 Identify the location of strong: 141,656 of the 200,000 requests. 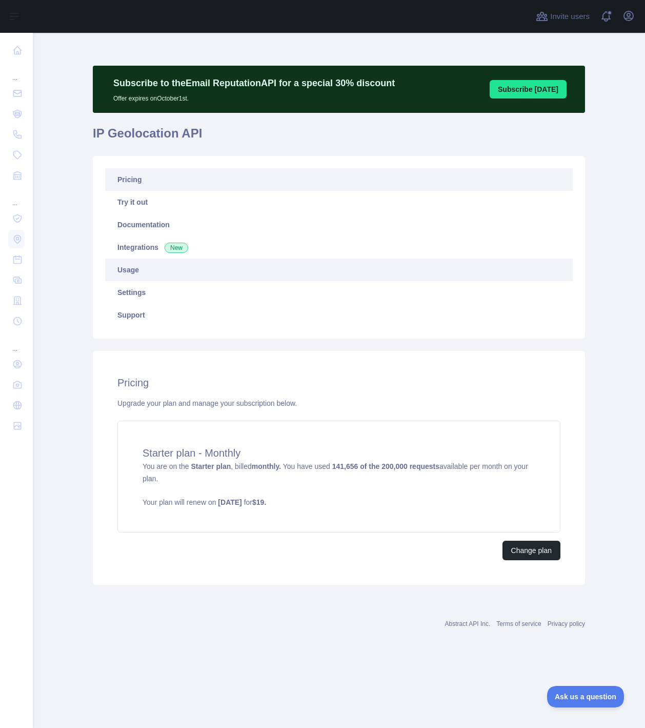
(386, 466).